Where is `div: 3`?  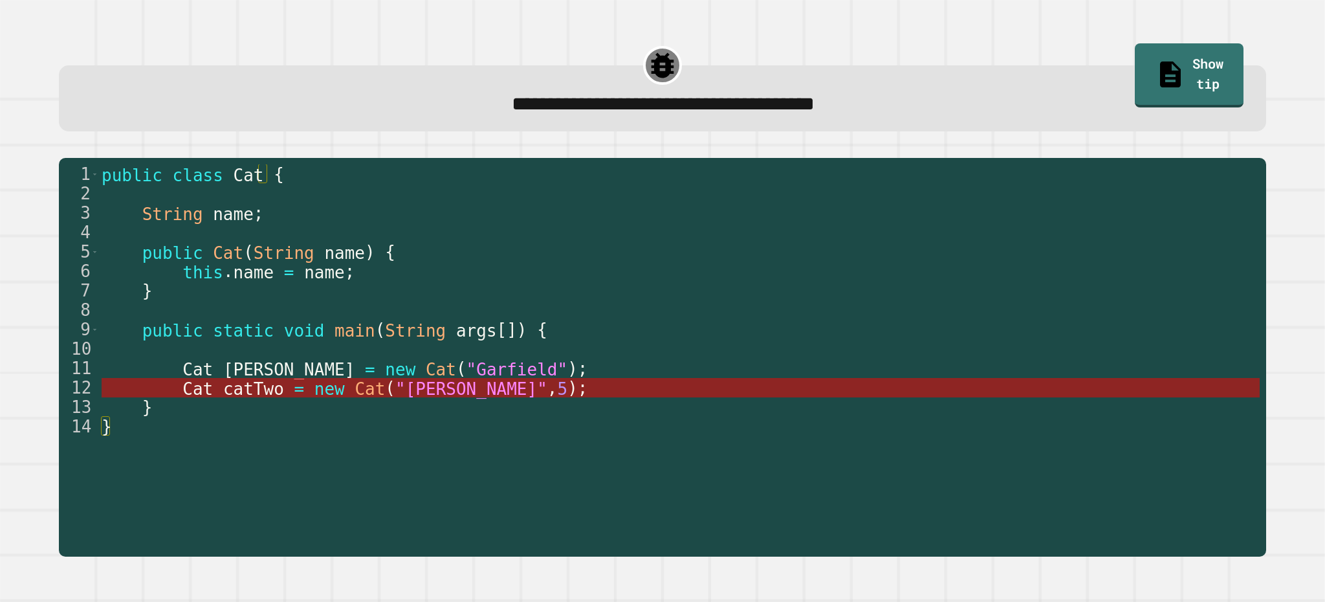
div: 3 is located at coordinates (79, 213).